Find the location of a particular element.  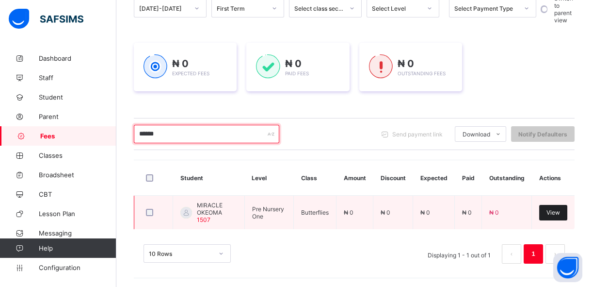

span: Broadsheet is located at coordinates (78, 175).